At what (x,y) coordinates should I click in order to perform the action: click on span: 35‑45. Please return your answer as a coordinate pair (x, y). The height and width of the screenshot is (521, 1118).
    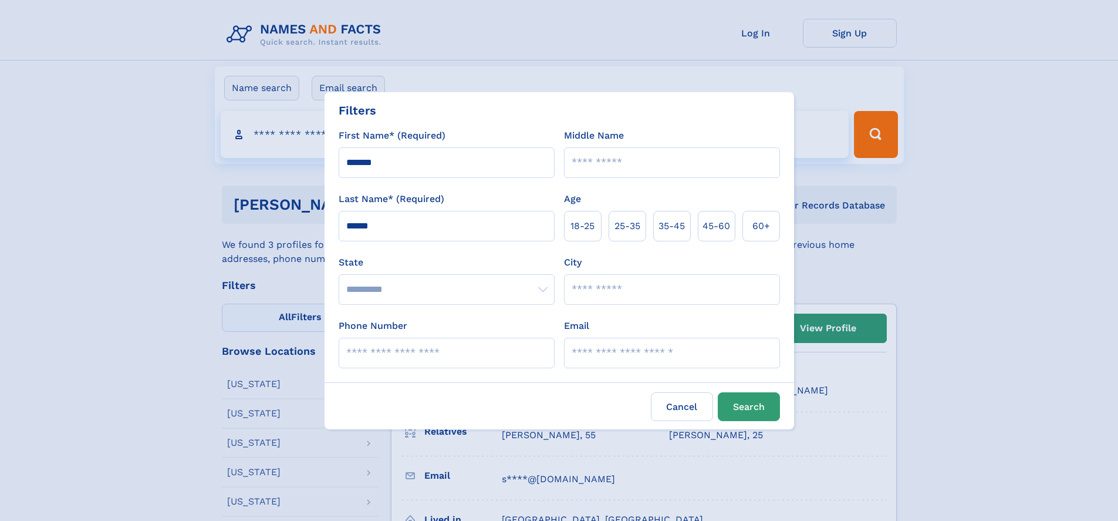
    Looking at the image, I should click on (672, 226).